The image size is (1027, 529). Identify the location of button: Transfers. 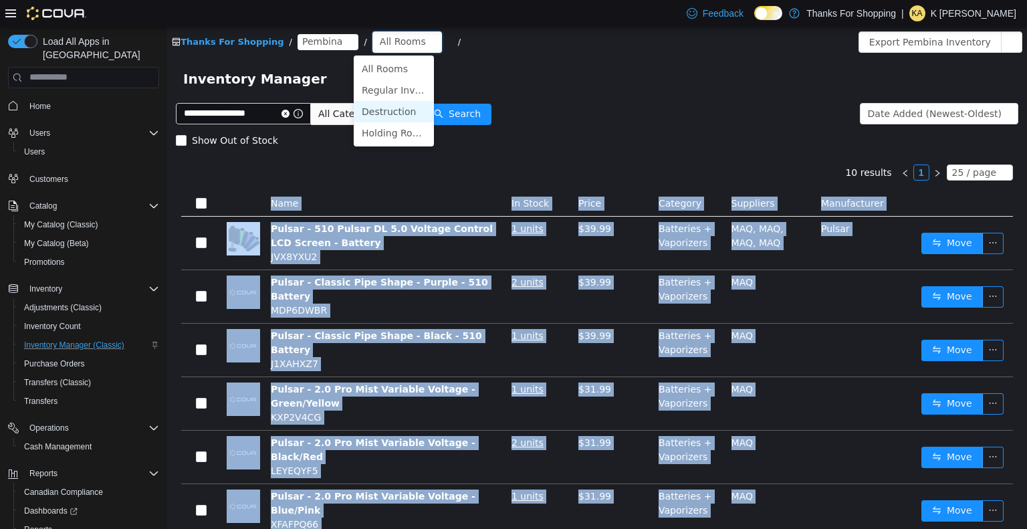
(89, 401).